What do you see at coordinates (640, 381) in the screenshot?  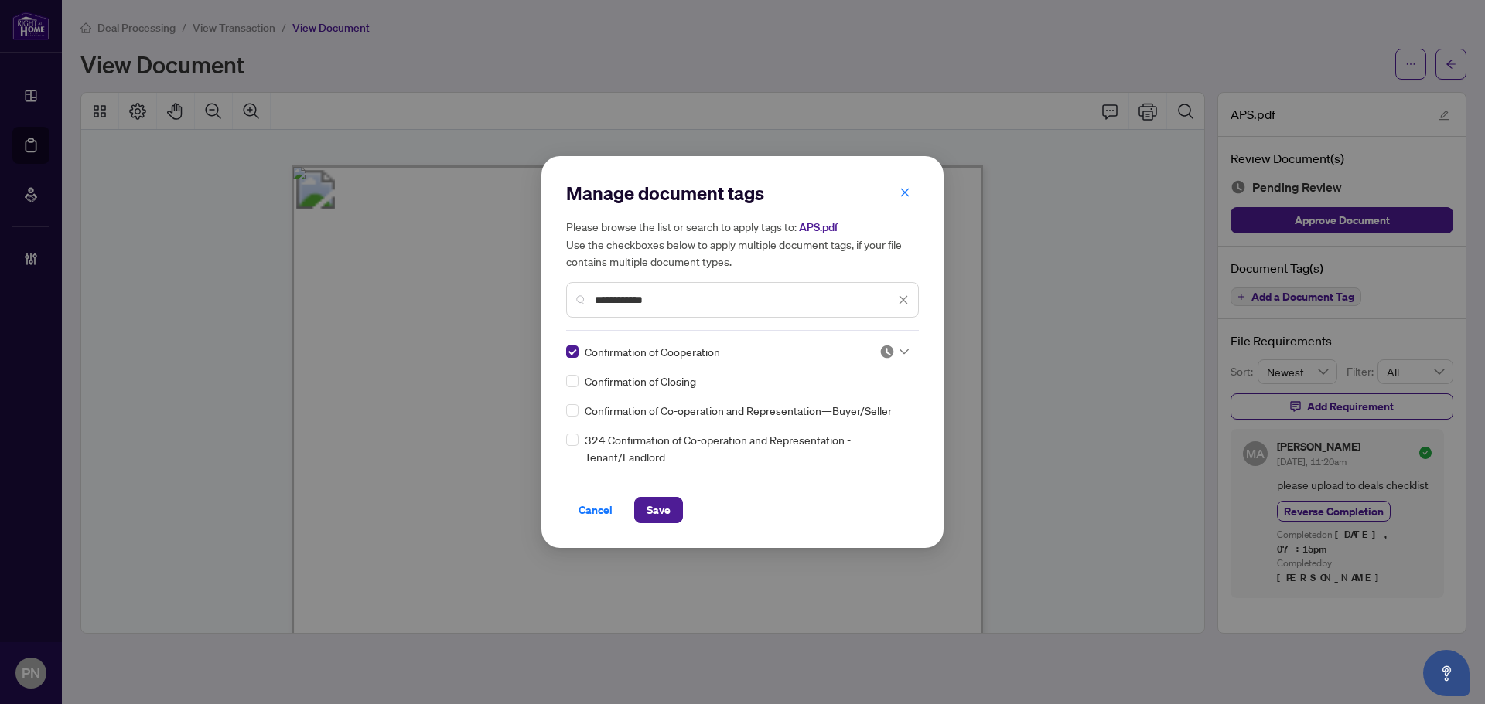 I see `span: Confirmation of Closing` at bounding box center [640, 381].